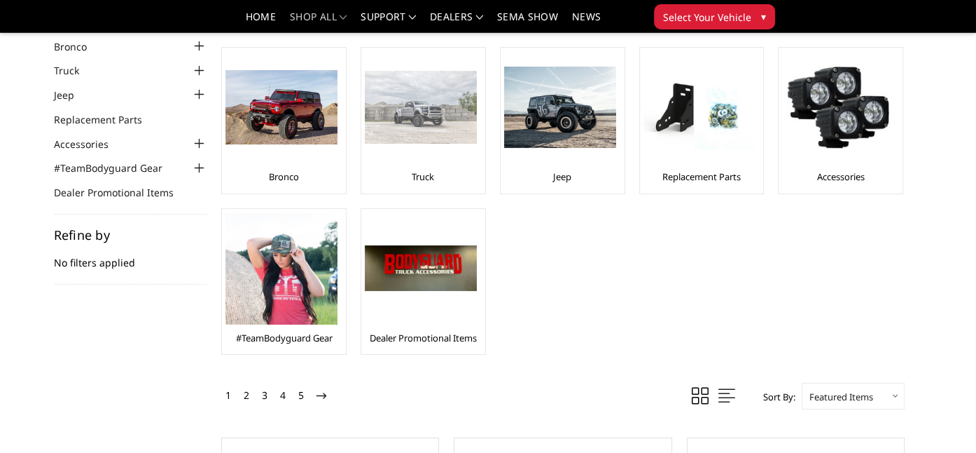  I want to click on a: Home, so click(261, 22).